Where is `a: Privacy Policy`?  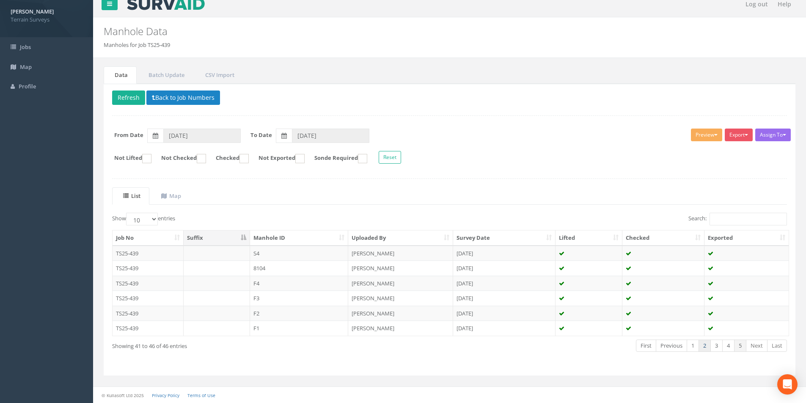 a: Privacy Policy is located at coordinates (166, 396).